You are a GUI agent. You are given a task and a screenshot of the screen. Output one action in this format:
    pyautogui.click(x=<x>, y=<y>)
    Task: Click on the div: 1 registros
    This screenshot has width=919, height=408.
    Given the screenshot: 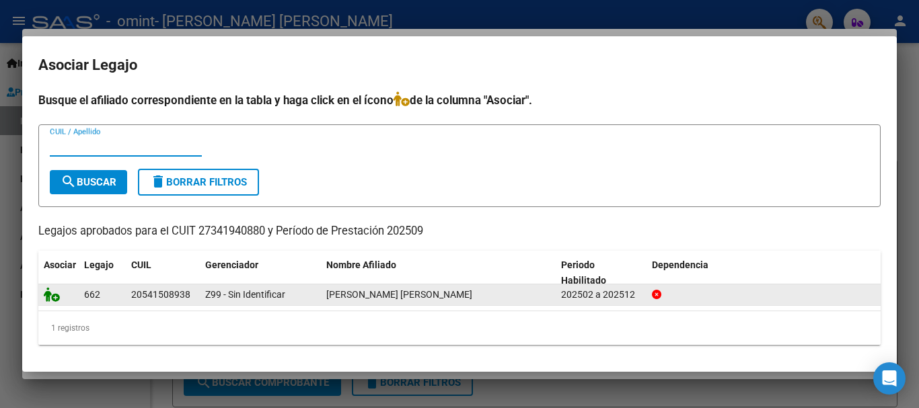 What is the action you would take?
    pyautogui.click(x=459, y=328)
    